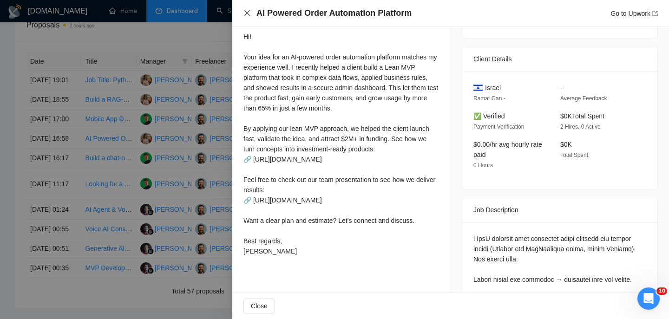  What do you see at coordinates (655, 13) in the screenshot?
I see `span: export` at bounding box center [655, 13].